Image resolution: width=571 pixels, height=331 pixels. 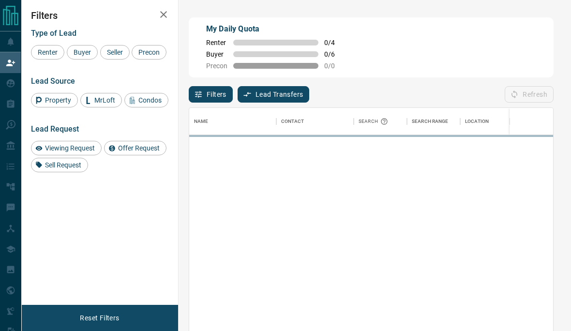 What do you see at coordinates (54, 100) in the screenshot?
I see `div: Property` at bounding box center [54, 100].